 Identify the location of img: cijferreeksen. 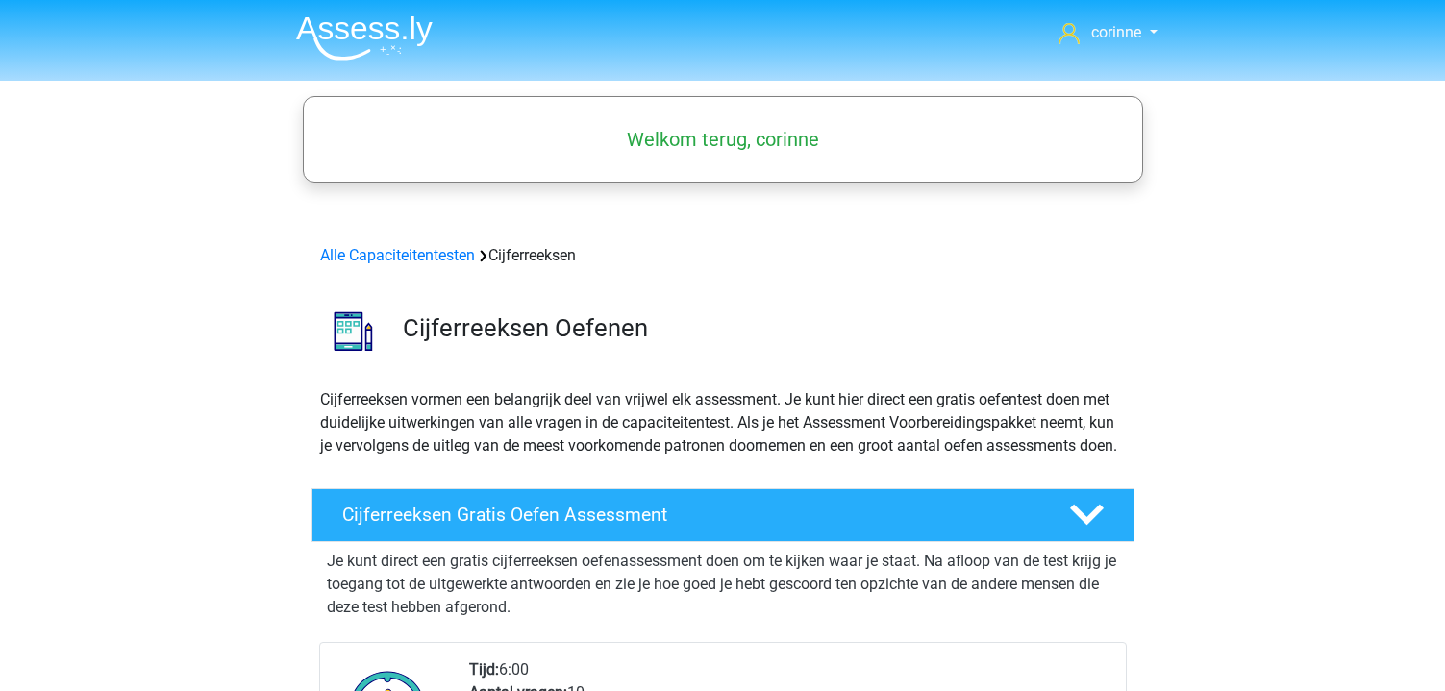
(353, 331).